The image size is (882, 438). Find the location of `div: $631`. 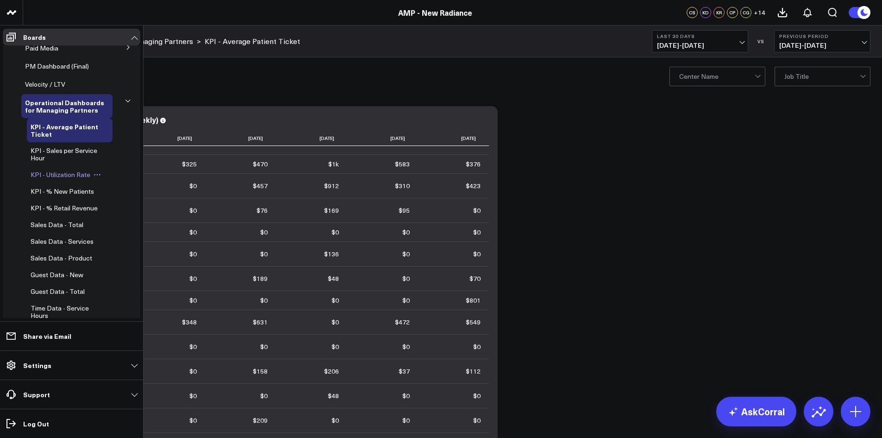

div: $631 is located at coordinates (260, 322).